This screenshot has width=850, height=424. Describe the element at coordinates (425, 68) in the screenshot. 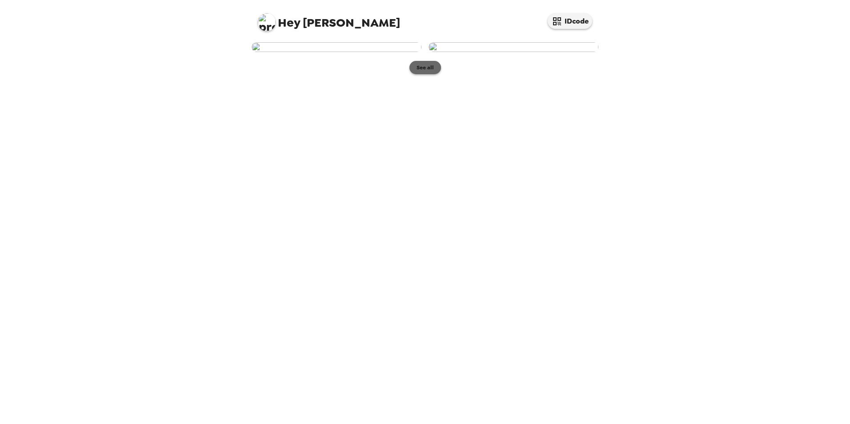

I see `button: See all` at that location.